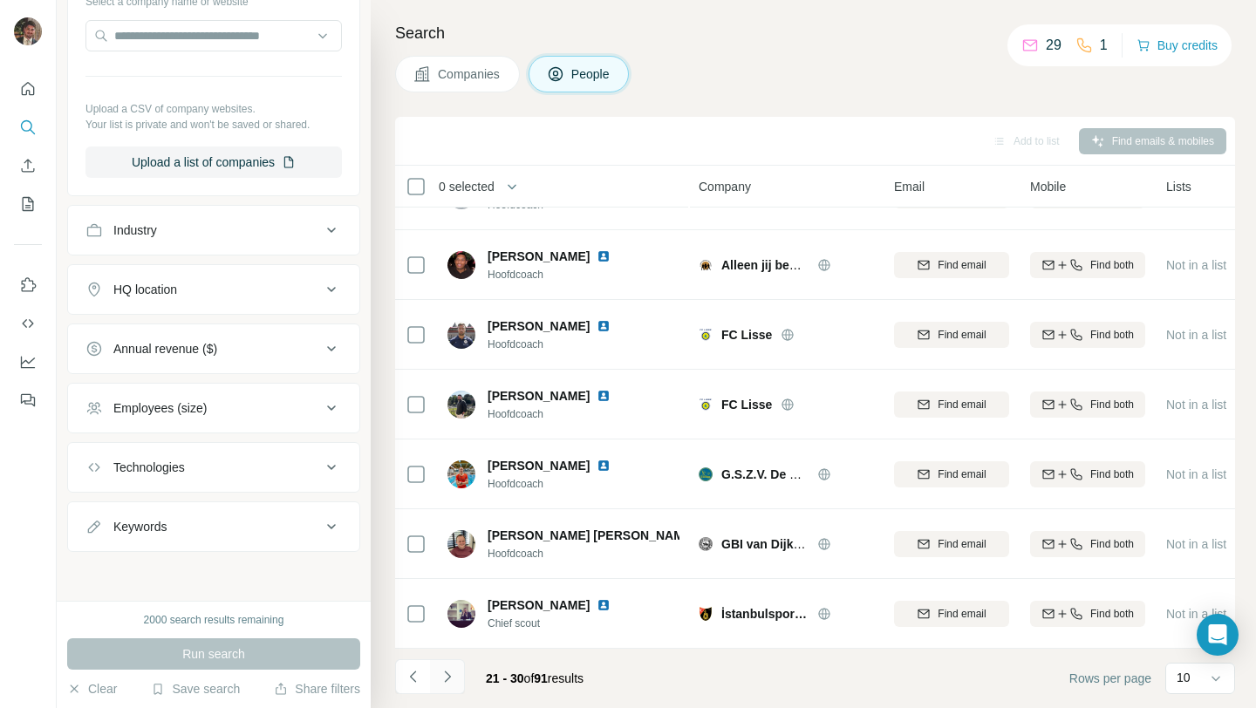  I want to click on span: 21 - 30, so click(505, 679).